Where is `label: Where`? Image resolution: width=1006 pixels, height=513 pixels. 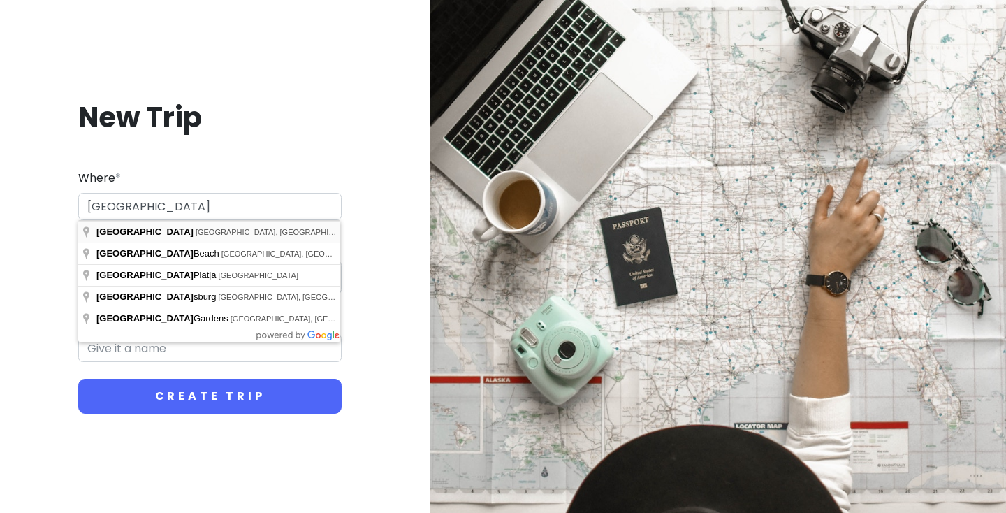 label: Where is located at coordinates (99, 178).